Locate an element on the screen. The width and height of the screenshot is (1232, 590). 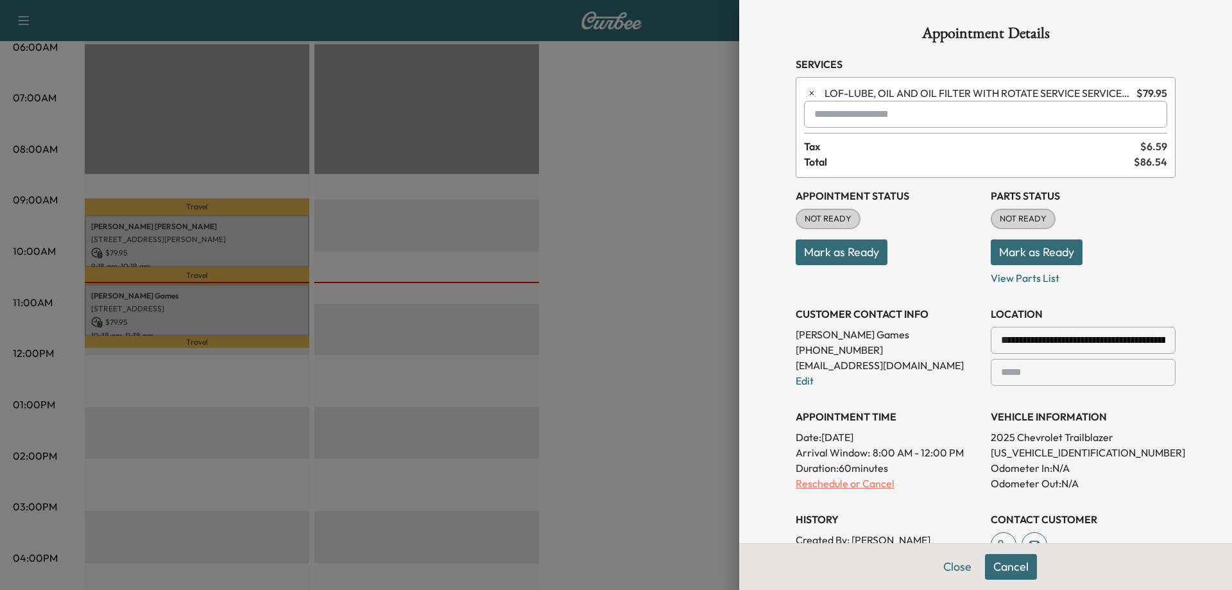
span: LUBE, OIL AND OIL FILTER WITH ROTATE SERVICE SERVICE. RESET OIL LIFE MONITOR. HAZARDOUS WASTE FEE... is located at coordinates (978, 93).